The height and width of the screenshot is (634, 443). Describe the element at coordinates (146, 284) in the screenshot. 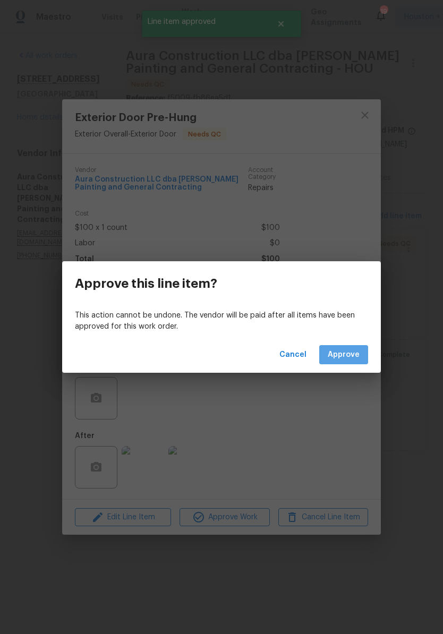

I see `h3: Approve this line item?` at that location.